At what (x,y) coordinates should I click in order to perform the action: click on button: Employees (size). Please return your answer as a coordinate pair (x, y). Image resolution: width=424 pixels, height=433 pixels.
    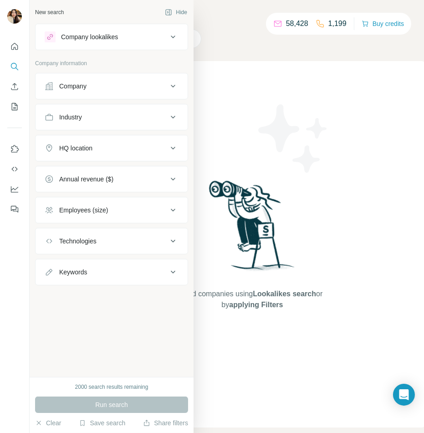
    Looking at the image, I should click on (112, 210).